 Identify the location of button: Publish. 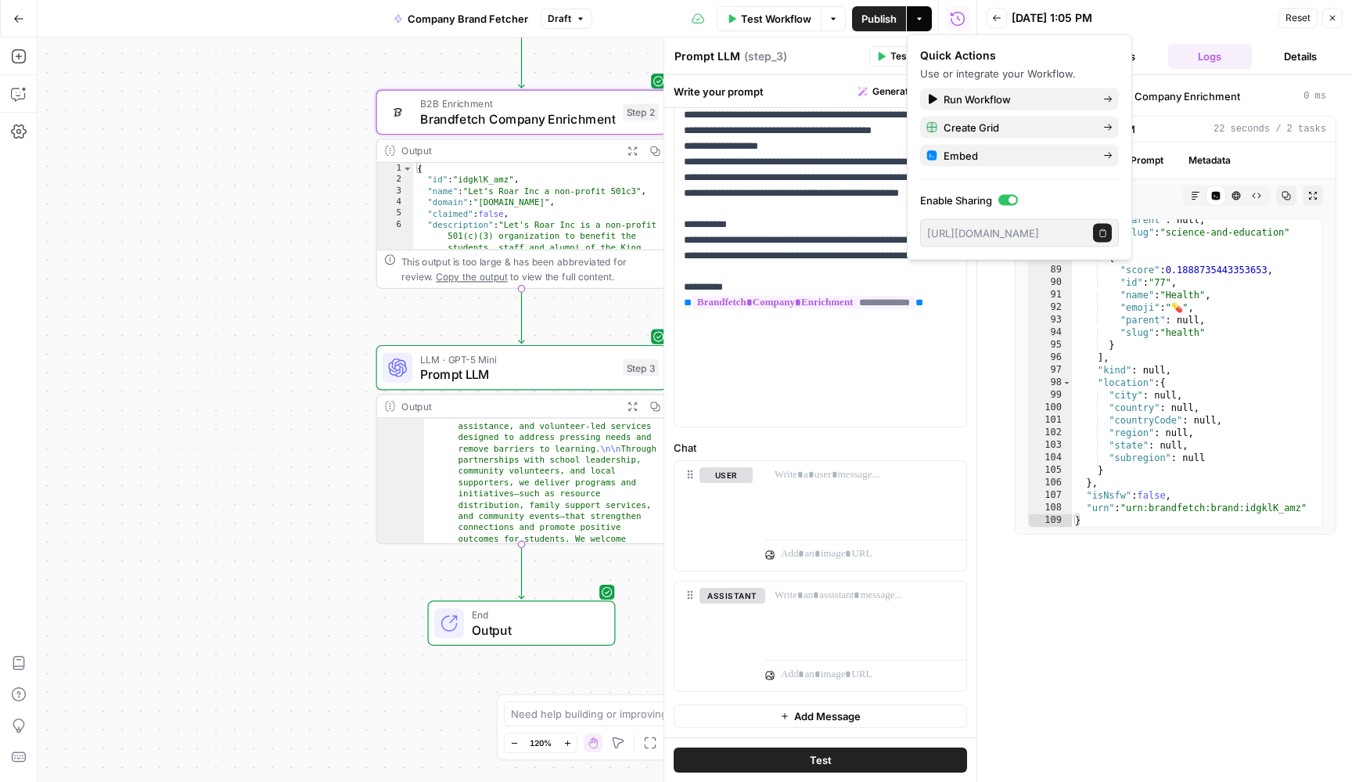
(879, 19).